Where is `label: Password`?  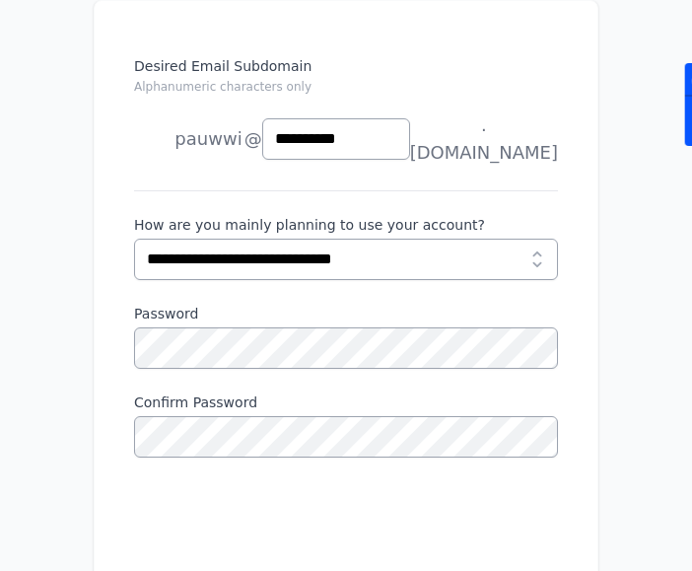 label: Password is located at coordinates (346, 313).